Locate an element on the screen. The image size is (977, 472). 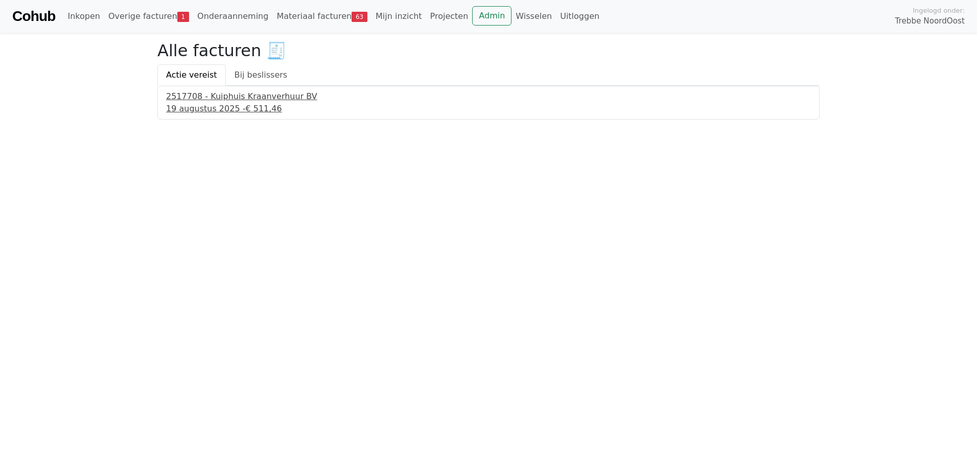
a: Materiaal facturen63 is located at coordinates (322, 16).